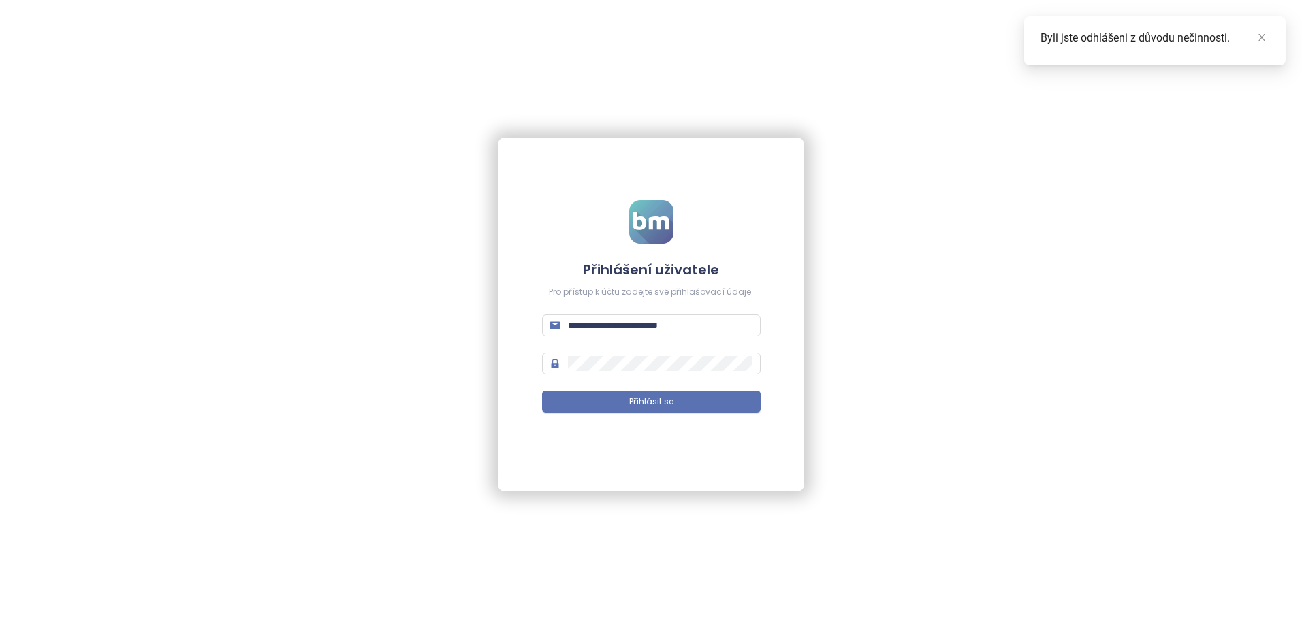  What do you see at coordinates (651, 292) in the screenshot?
I see `div: Pro přístup k účtu zadejte své přihlašovací údaje.` at bounding box center [651, 292].